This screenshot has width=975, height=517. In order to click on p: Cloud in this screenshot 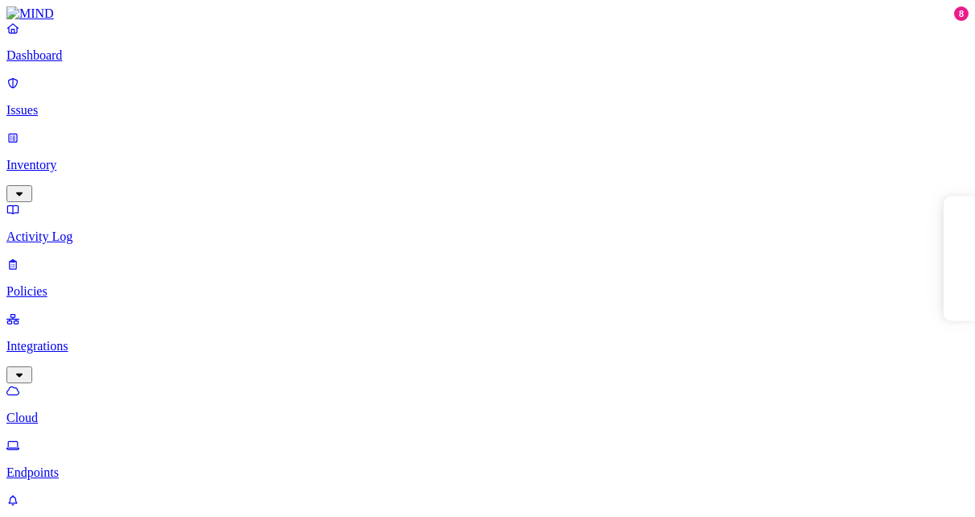, I will do `click(487, 418)`.